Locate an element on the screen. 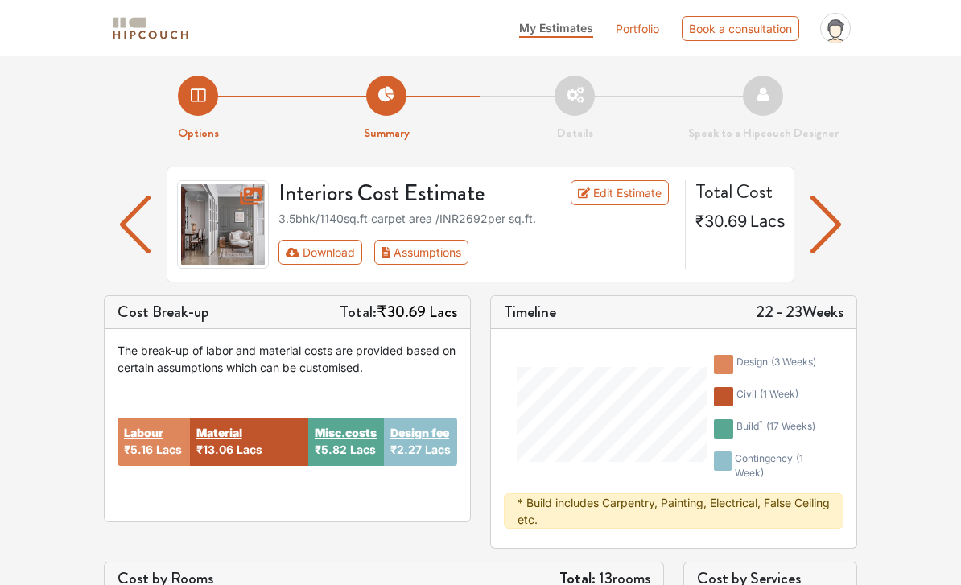  div: Toolbar with button groups is located at coordinates (477, 252).